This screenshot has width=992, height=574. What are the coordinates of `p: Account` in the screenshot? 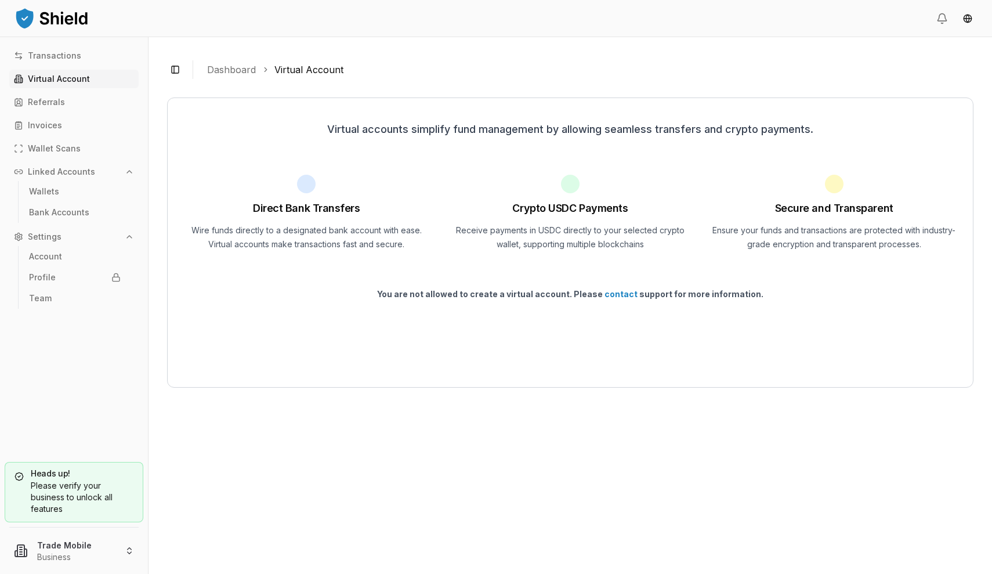 It's located at (45, 256).